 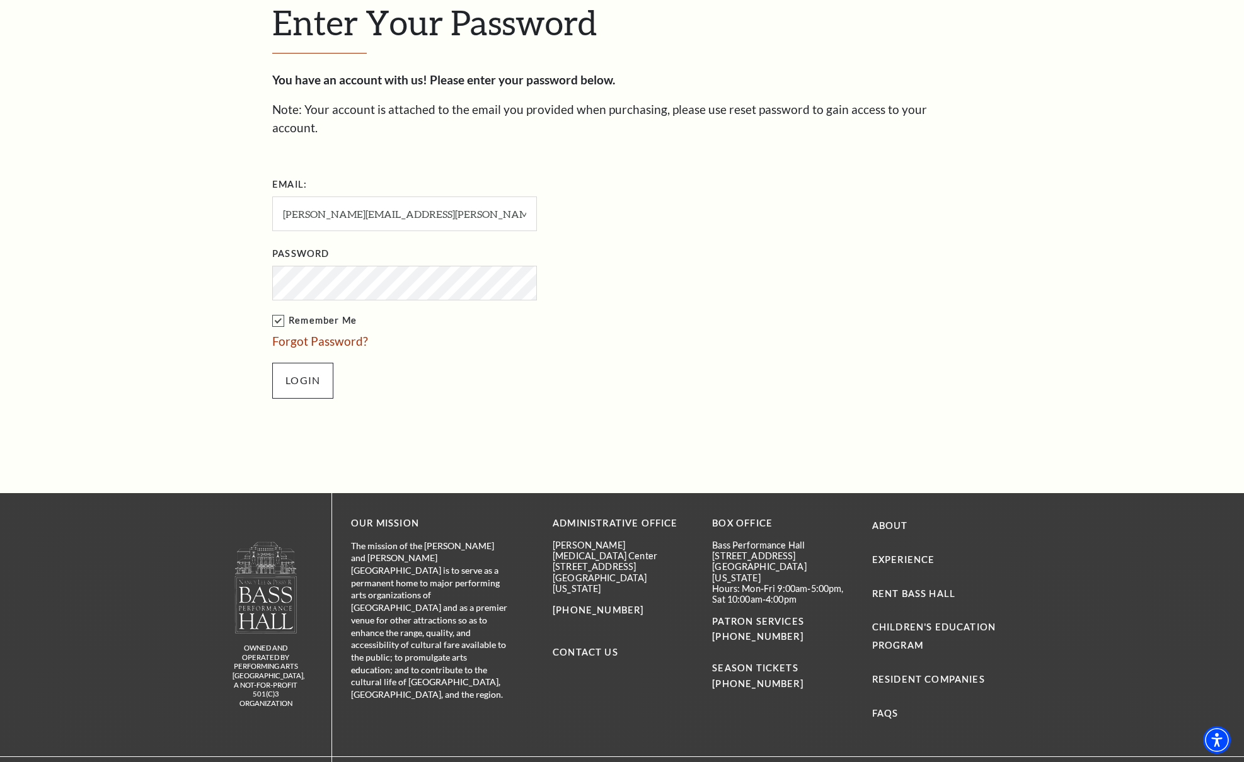 What do you see at coordinates (434, 22) in the screenshot?
I see `span: Enter Your Password` at bounding box center [434, 22].